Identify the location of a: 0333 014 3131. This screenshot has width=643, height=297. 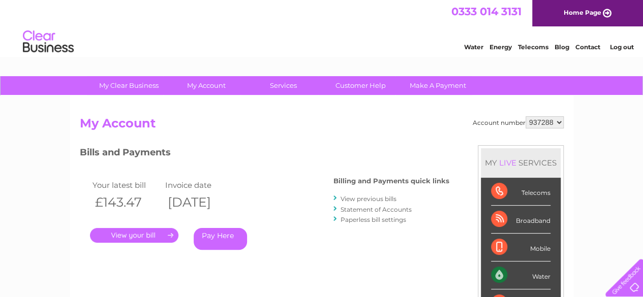
(486, 11).